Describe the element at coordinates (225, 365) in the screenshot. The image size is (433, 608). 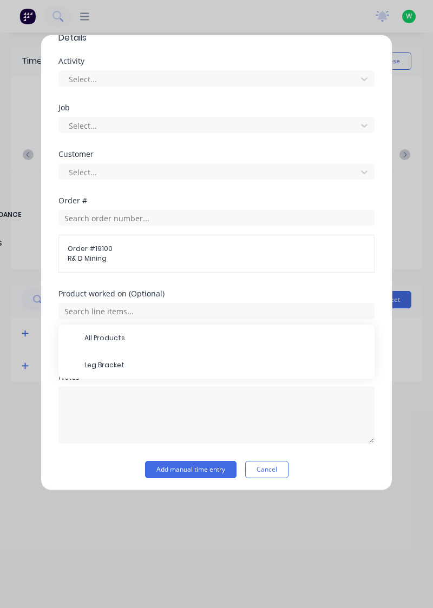
I see `span: Leg Bracket` at that location.